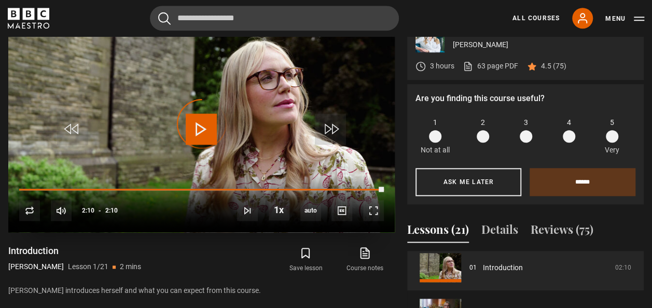 The height and width of the screenshot is (308, 652). I want to click on button: Fullscreen, so click(374, 211).